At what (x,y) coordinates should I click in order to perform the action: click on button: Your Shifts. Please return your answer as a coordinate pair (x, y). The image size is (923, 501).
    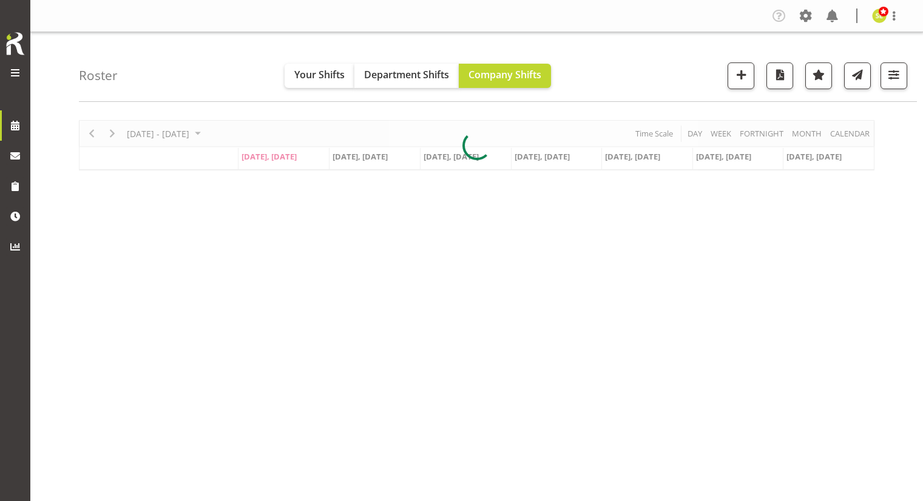
    Looking at the image, I should click on (319, 76).